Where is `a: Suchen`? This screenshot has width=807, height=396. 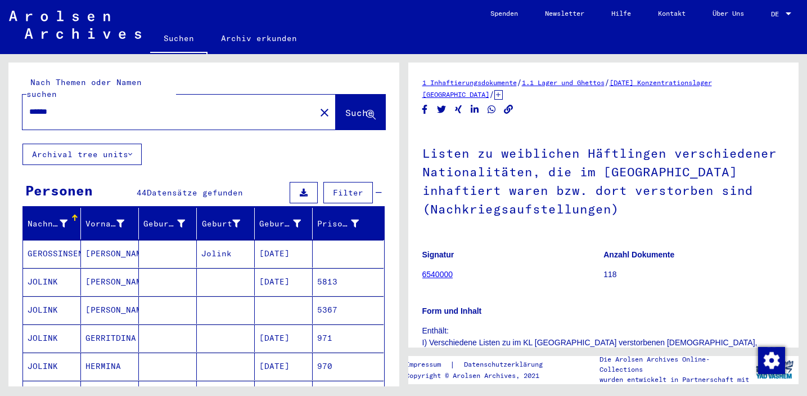
a: Suchen is located at coordinates (179, 39).